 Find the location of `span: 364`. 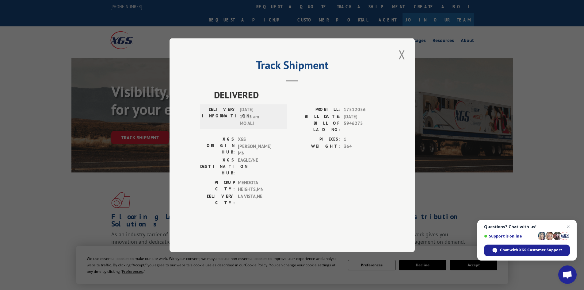

span: 364 is located at coordinates (364, 146).